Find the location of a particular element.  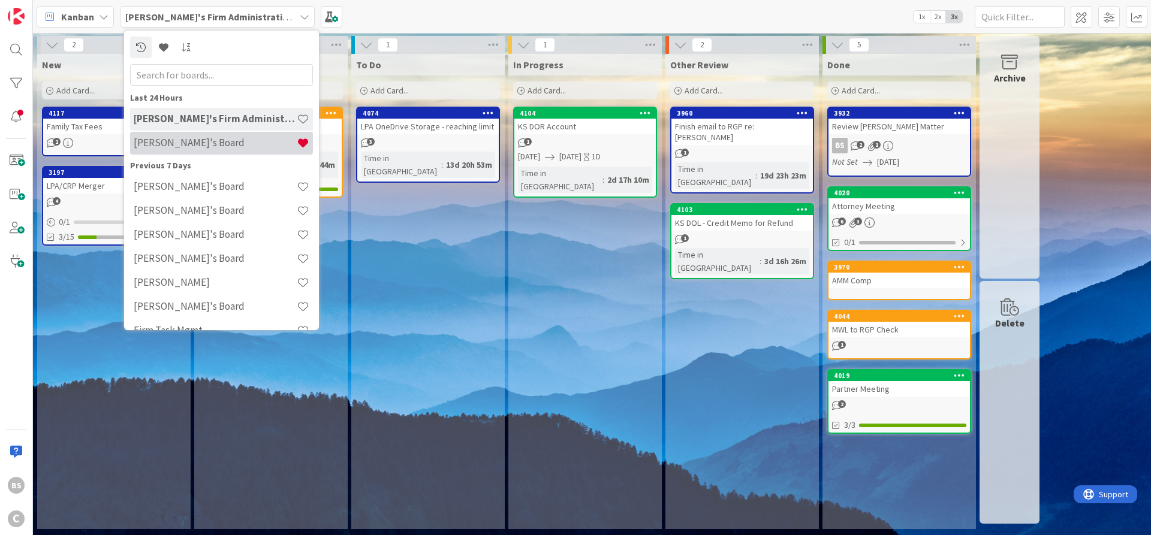

span: 0/1 is located at coordinates (849, 242).